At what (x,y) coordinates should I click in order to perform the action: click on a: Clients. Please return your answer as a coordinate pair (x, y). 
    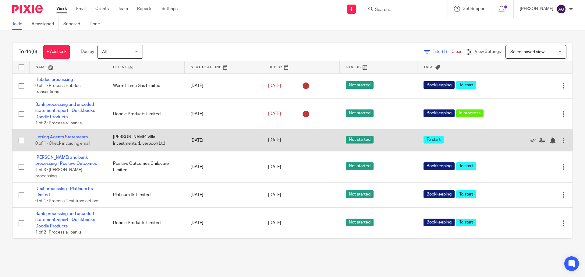
    Looking at the image, I should click on (102, 9).